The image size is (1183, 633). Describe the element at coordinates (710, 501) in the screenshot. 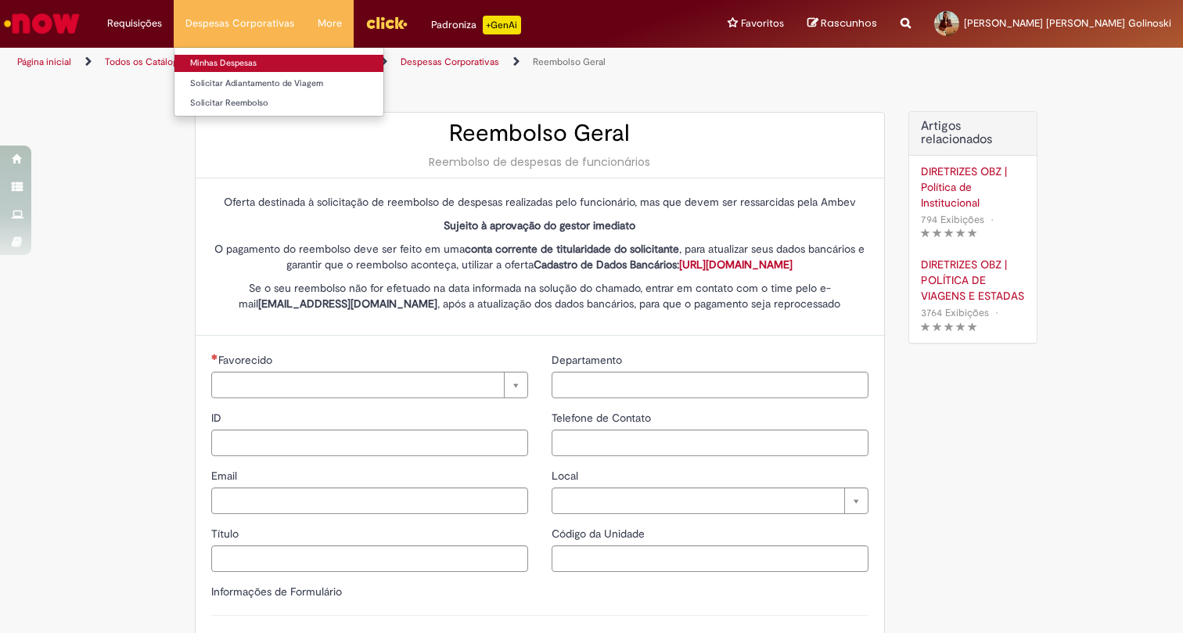

I see `a: Limpar campo Local` at that location.